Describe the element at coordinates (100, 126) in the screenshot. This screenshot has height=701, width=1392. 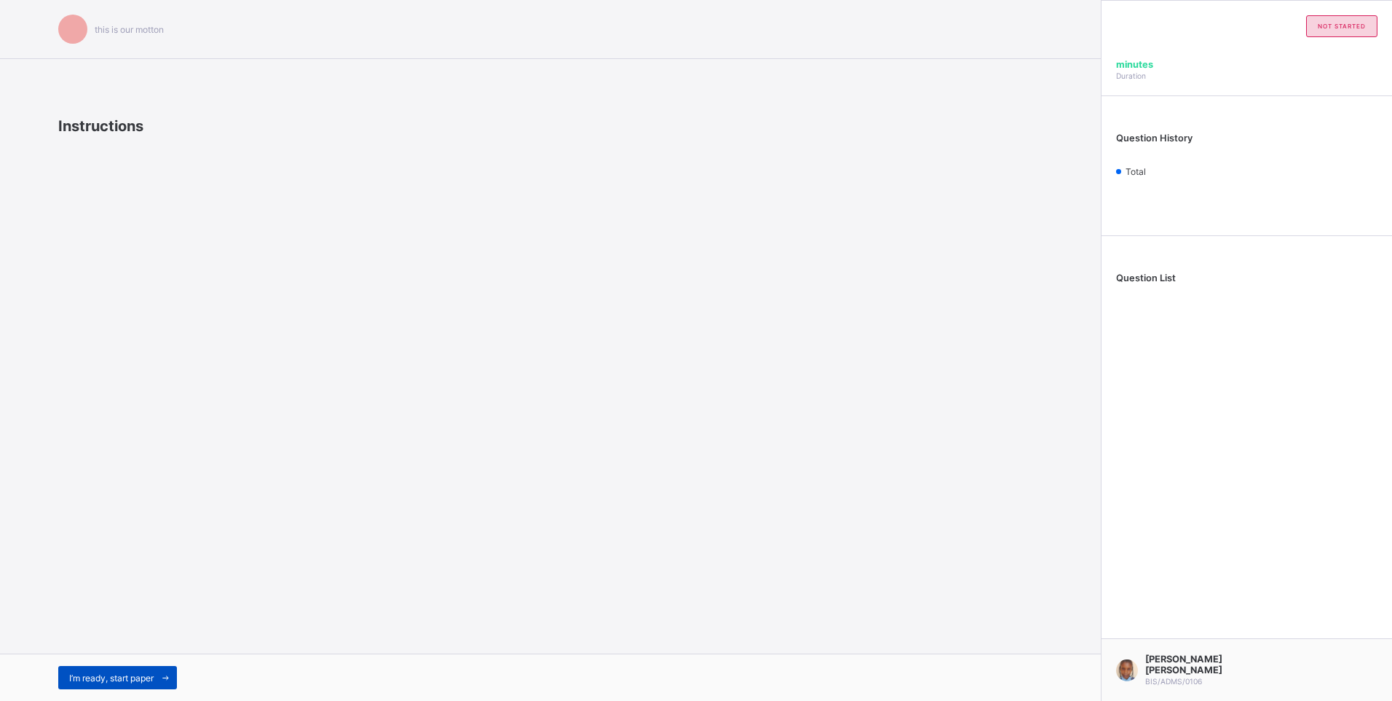
I see `span: Instructions` at that location.